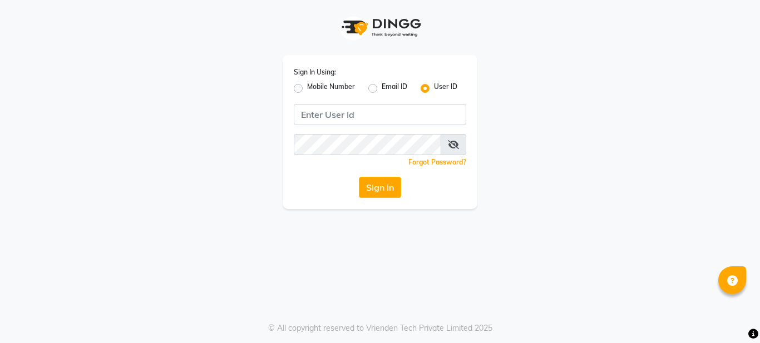 The width and height of the screenshot is (760, 343). Describe the element at coordinates (331, 88) in the screenshot. I see `label: Mobile Number` at that location.